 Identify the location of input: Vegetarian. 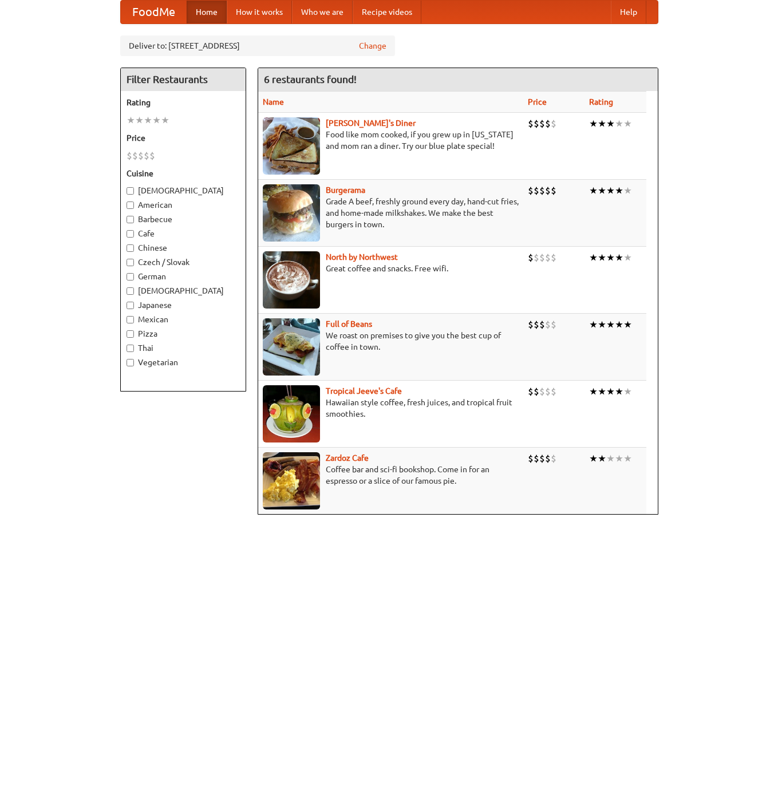
(130, 362).